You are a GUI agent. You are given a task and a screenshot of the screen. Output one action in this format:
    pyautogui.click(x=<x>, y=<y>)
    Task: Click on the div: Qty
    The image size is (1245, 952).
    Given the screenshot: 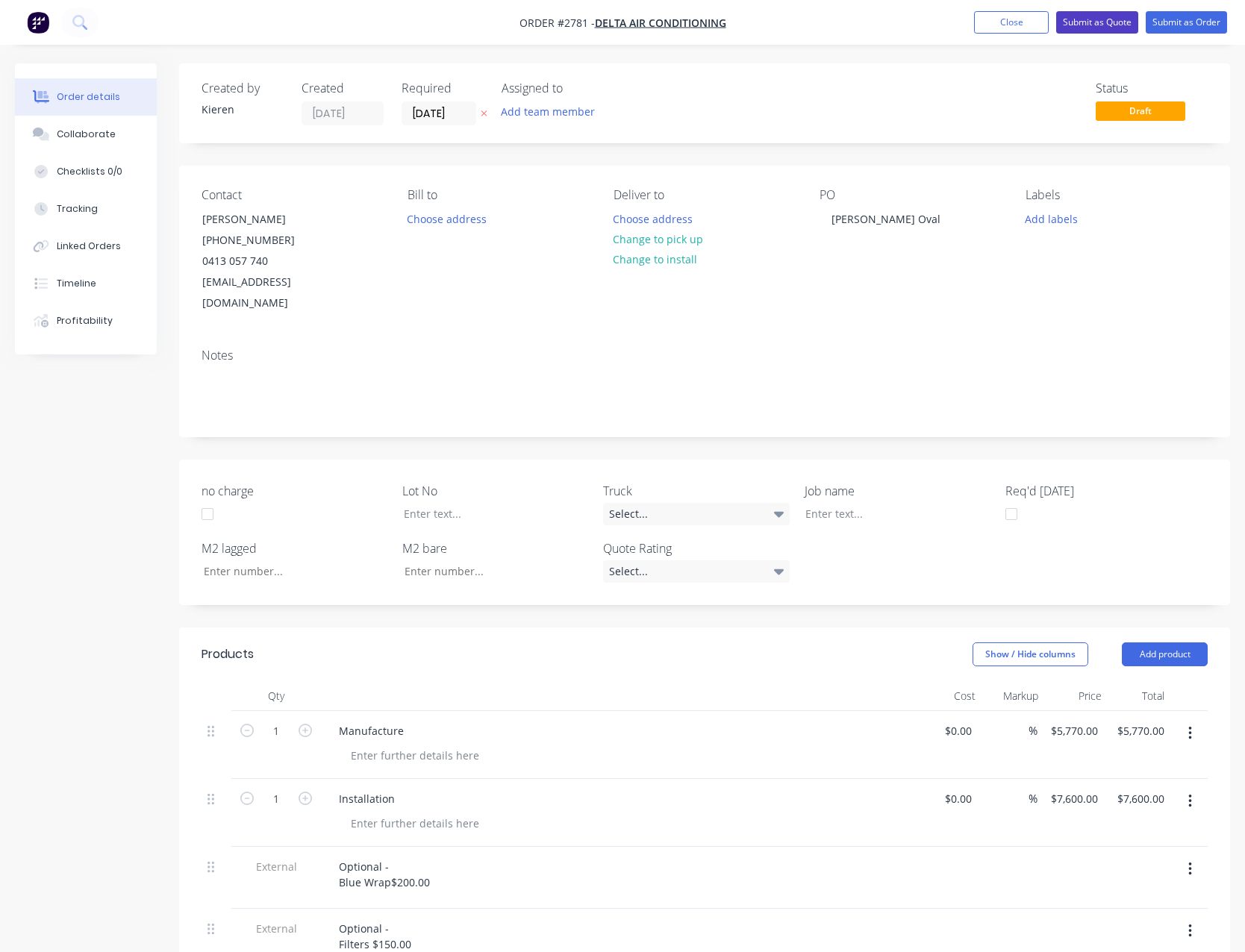 What is the action you would take?
    pyautogui.click(x=276, y=696)
    